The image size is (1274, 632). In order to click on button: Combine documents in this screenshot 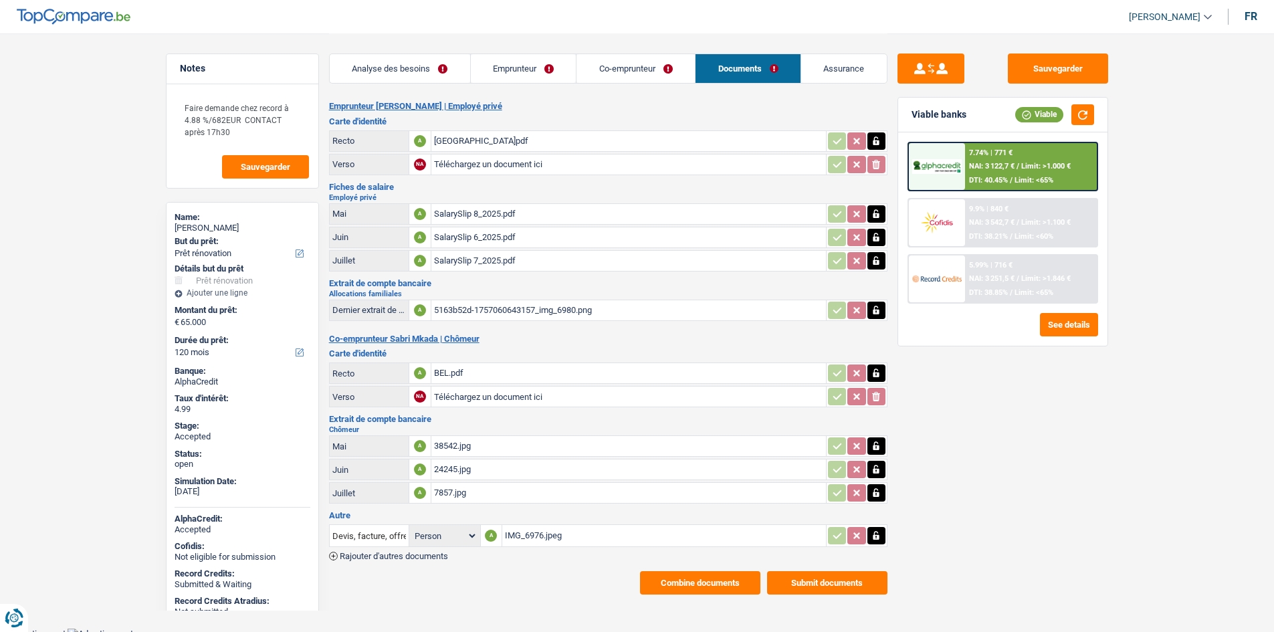, I will do `click(700, 582)`.